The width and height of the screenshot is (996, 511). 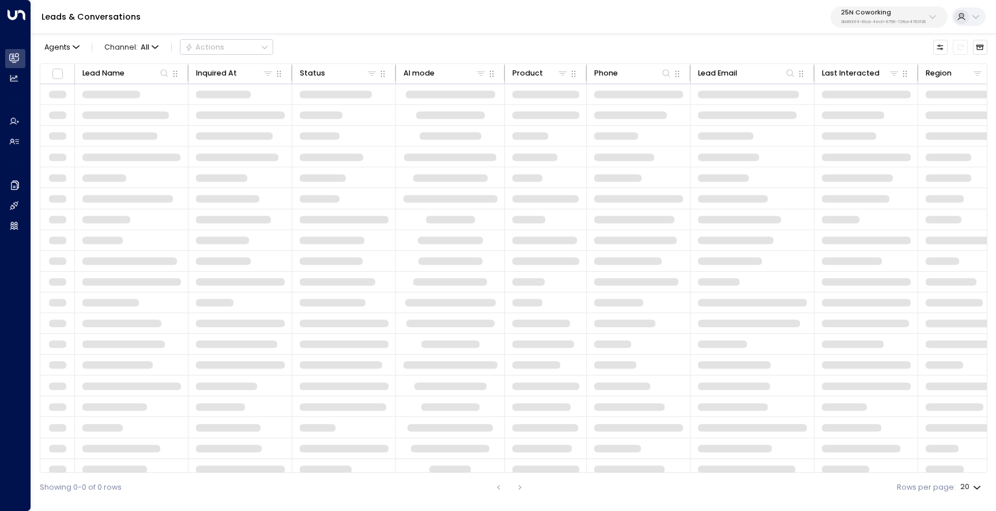 What do you see at coordinates (926, 487) in the screenshot?
I see `label: Rows per page:` at bounding box center [926, 487].